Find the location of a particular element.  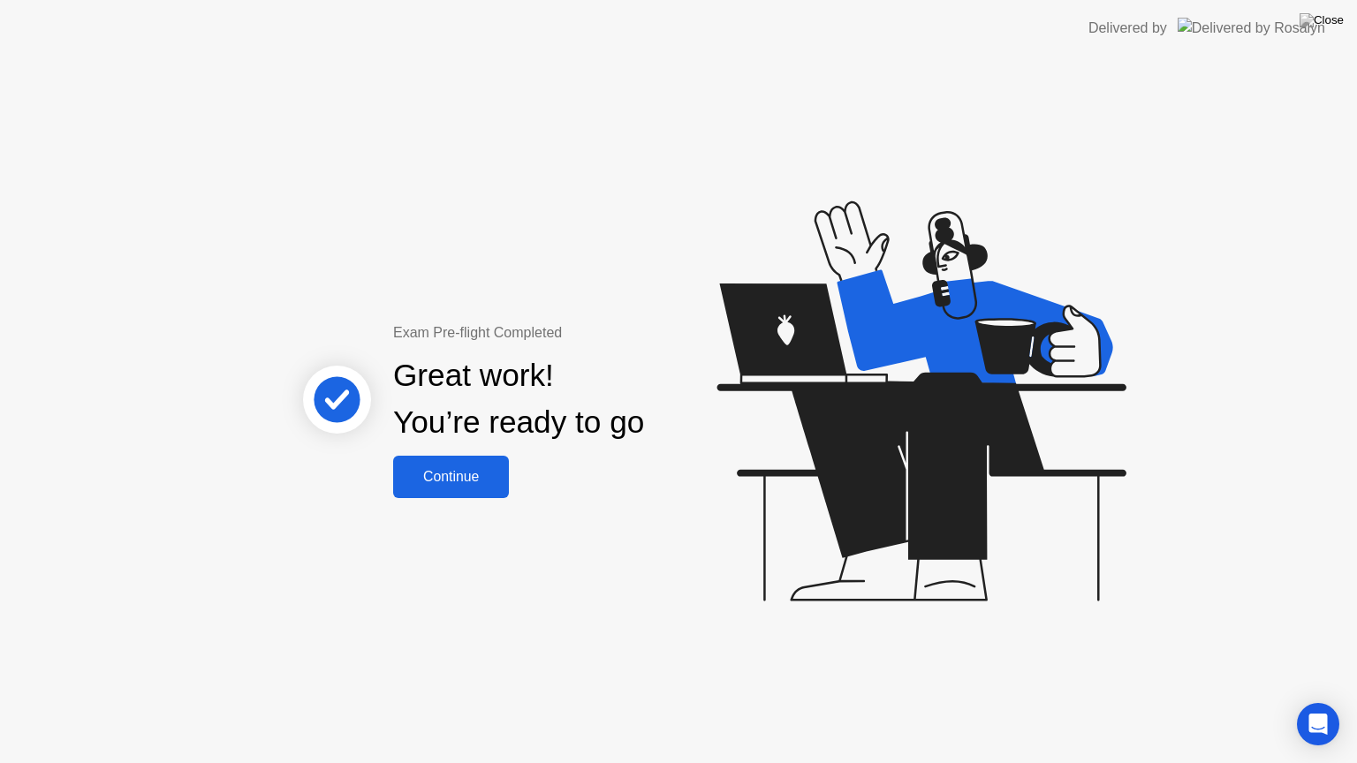

div: Delivered by is located at coordinates (1127, 28).